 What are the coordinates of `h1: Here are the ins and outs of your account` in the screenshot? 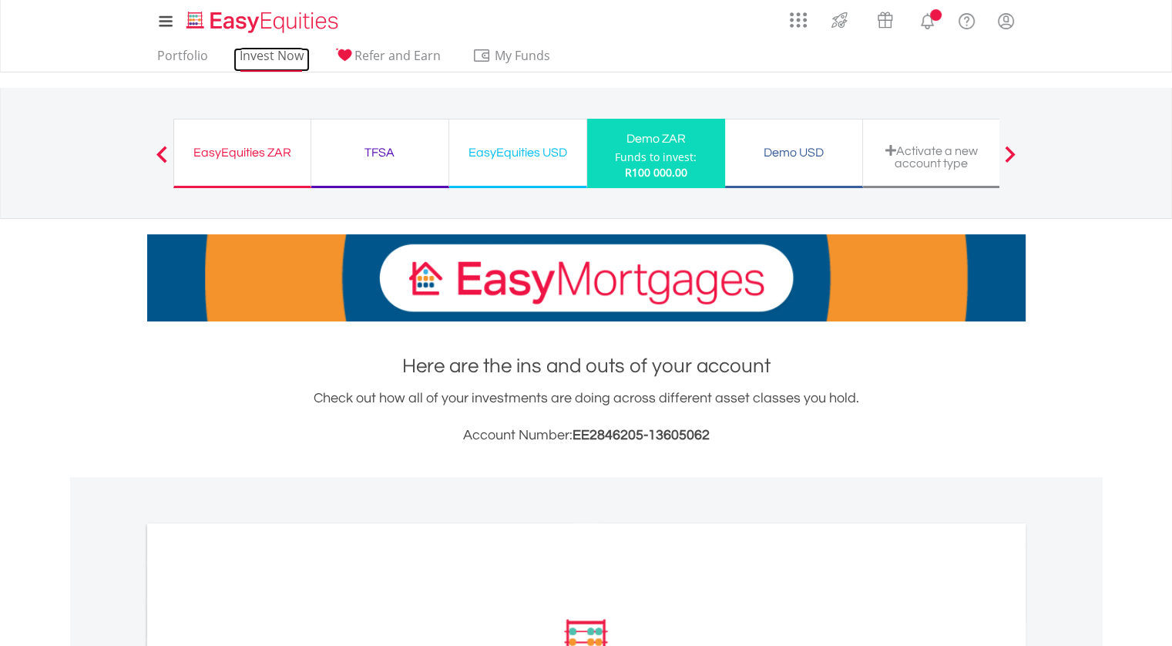 It's located at (586, 366).